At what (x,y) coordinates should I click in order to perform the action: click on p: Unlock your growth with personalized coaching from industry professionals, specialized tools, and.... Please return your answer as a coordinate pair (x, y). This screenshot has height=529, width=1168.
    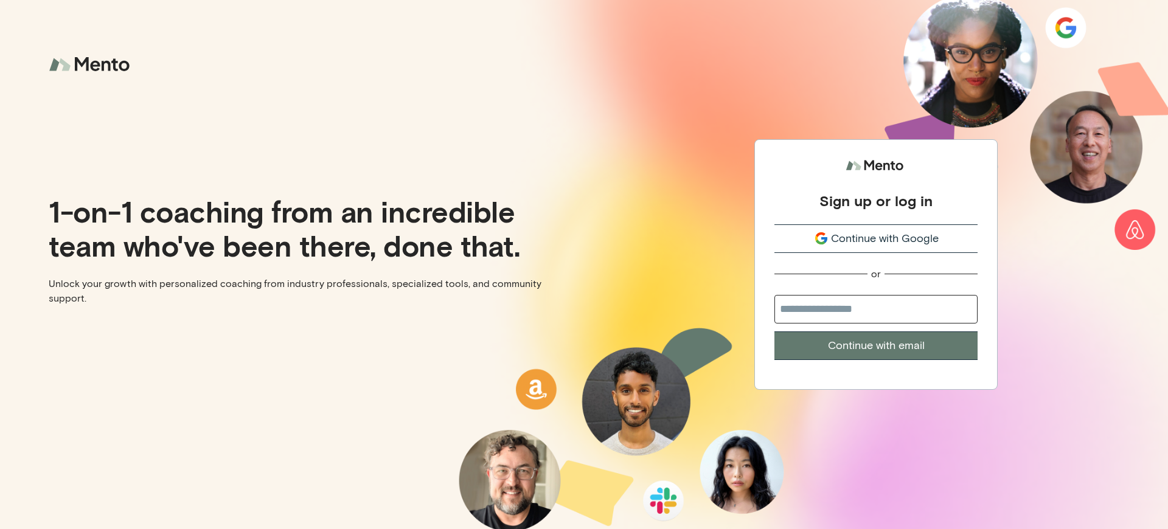
    Looking at the image, I should click on (311, 291).